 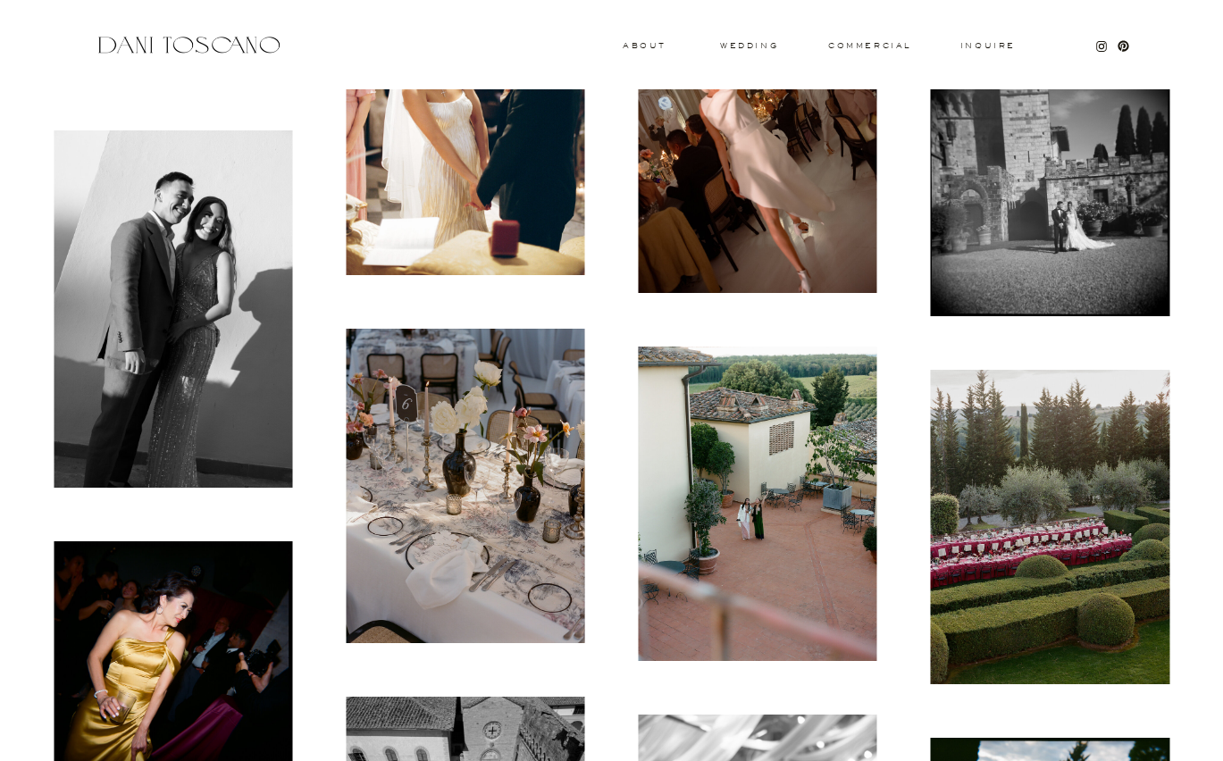 I want to click on a: commercial, so click(x=869, y=46).